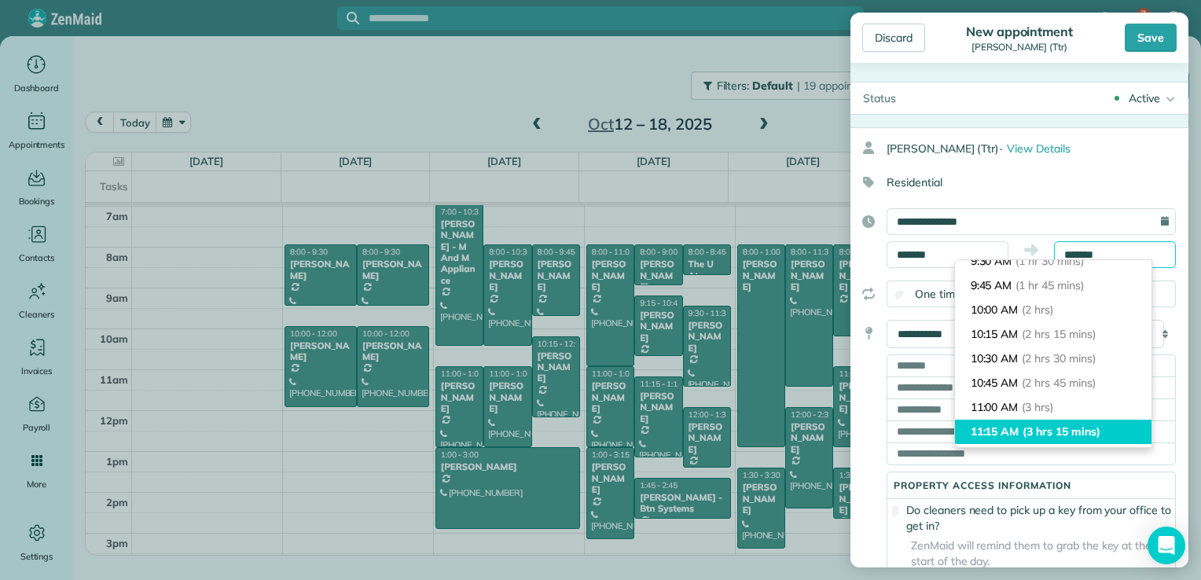 The image size is (1201, 580). What do you see at coordinates (1053, 334) in the screenshot?
I see `li: 10:15 AM` at bounding box center [1053, 334].